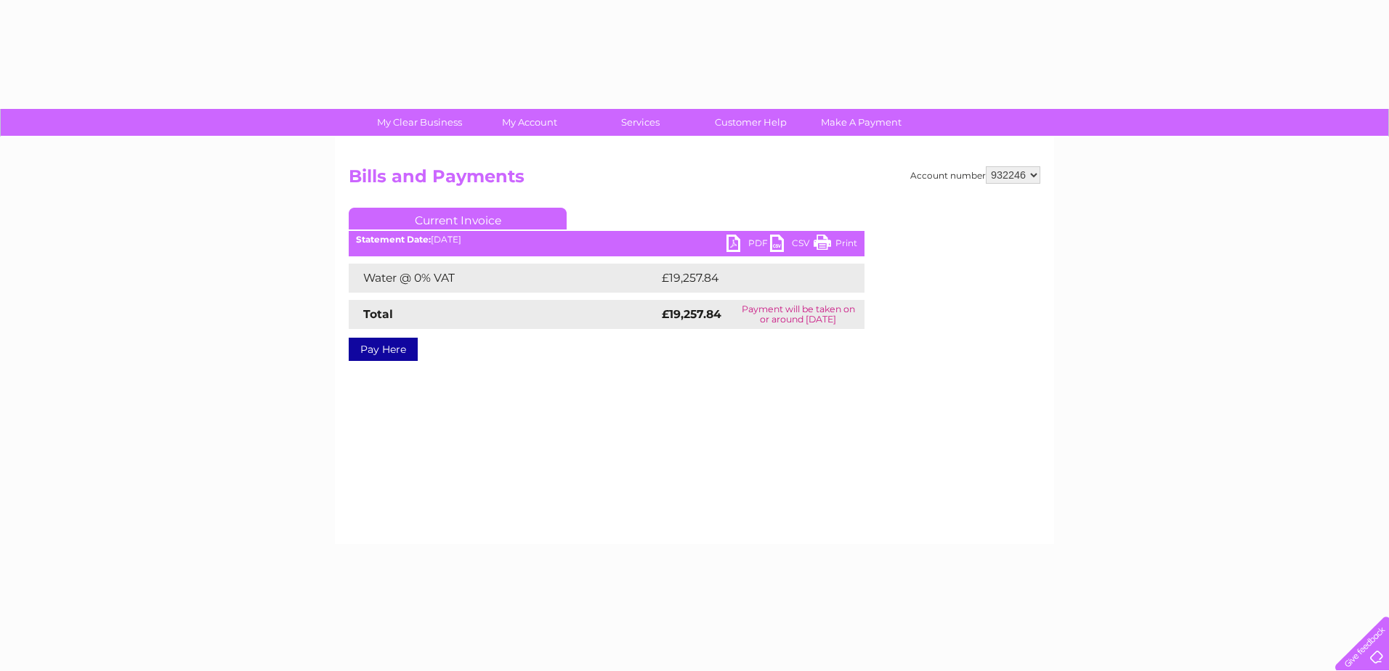 This screenshot has width=1389, height=671. Describe the element at coordinates (458, 219) in the screenshot. I see `a: Current Invoice` at that location.